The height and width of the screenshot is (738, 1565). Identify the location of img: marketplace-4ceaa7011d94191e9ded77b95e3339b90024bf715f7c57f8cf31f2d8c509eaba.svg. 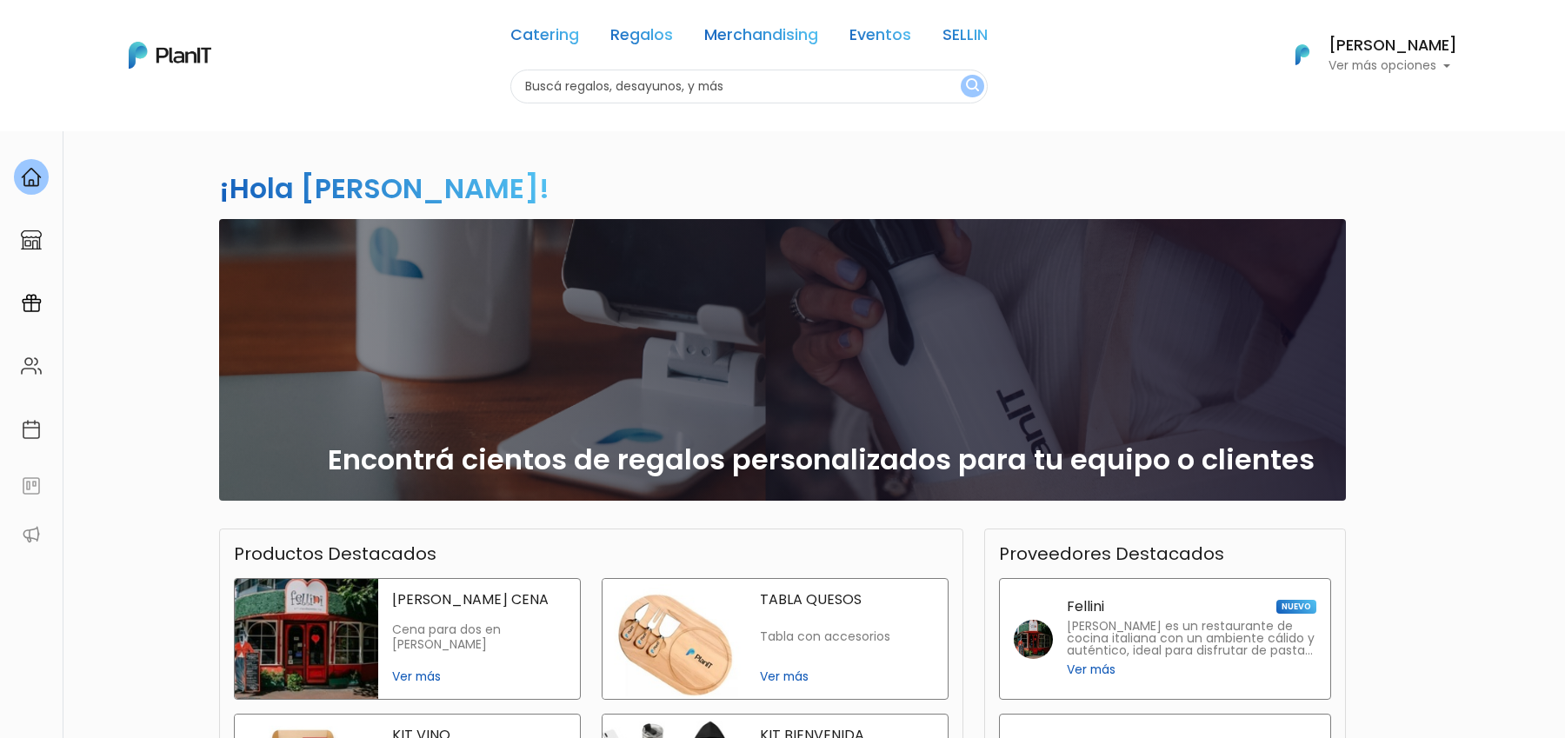
(31, 240).